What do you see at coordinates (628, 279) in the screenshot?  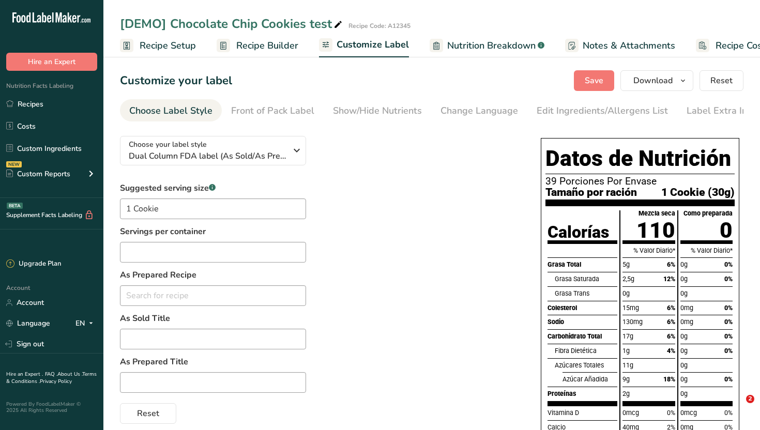 I see `span: 2,5g` at bounding box center [628, 279].